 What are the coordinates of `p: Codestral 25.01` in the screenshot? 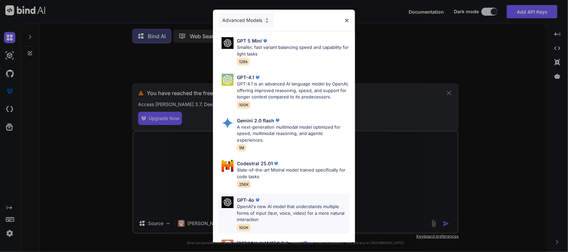 It's located at (255, 163).